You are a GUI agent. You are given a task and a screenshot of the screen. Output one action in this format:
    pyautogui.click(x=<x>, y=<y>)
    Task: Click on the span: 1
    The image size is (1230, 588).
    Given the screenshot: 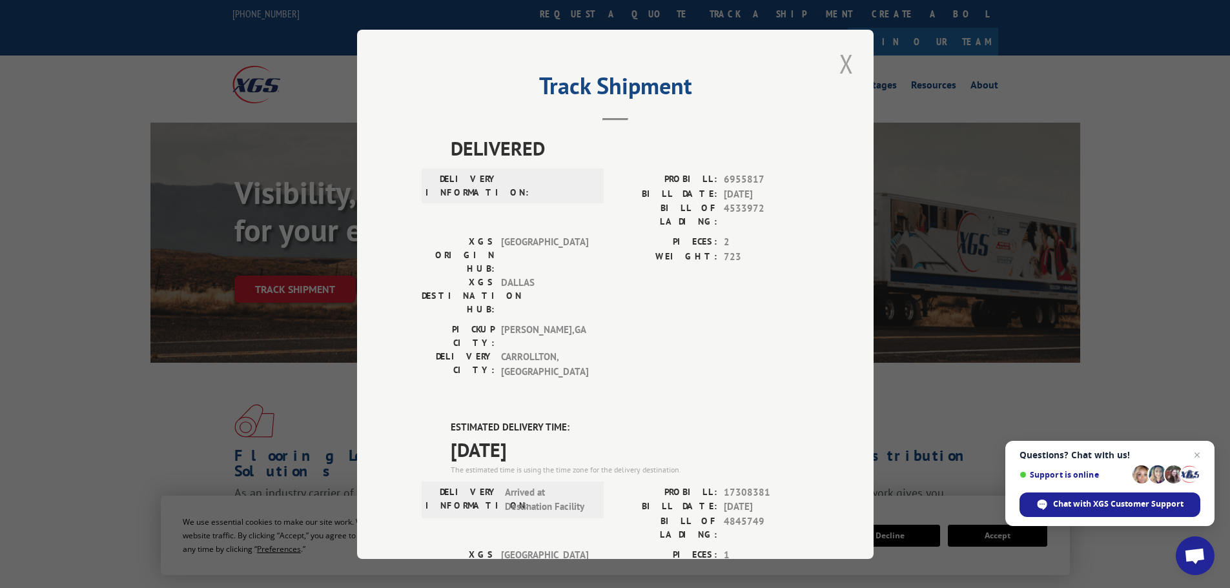 What is the action you would take?
    pyautogui.click(x=766, y=554)
    